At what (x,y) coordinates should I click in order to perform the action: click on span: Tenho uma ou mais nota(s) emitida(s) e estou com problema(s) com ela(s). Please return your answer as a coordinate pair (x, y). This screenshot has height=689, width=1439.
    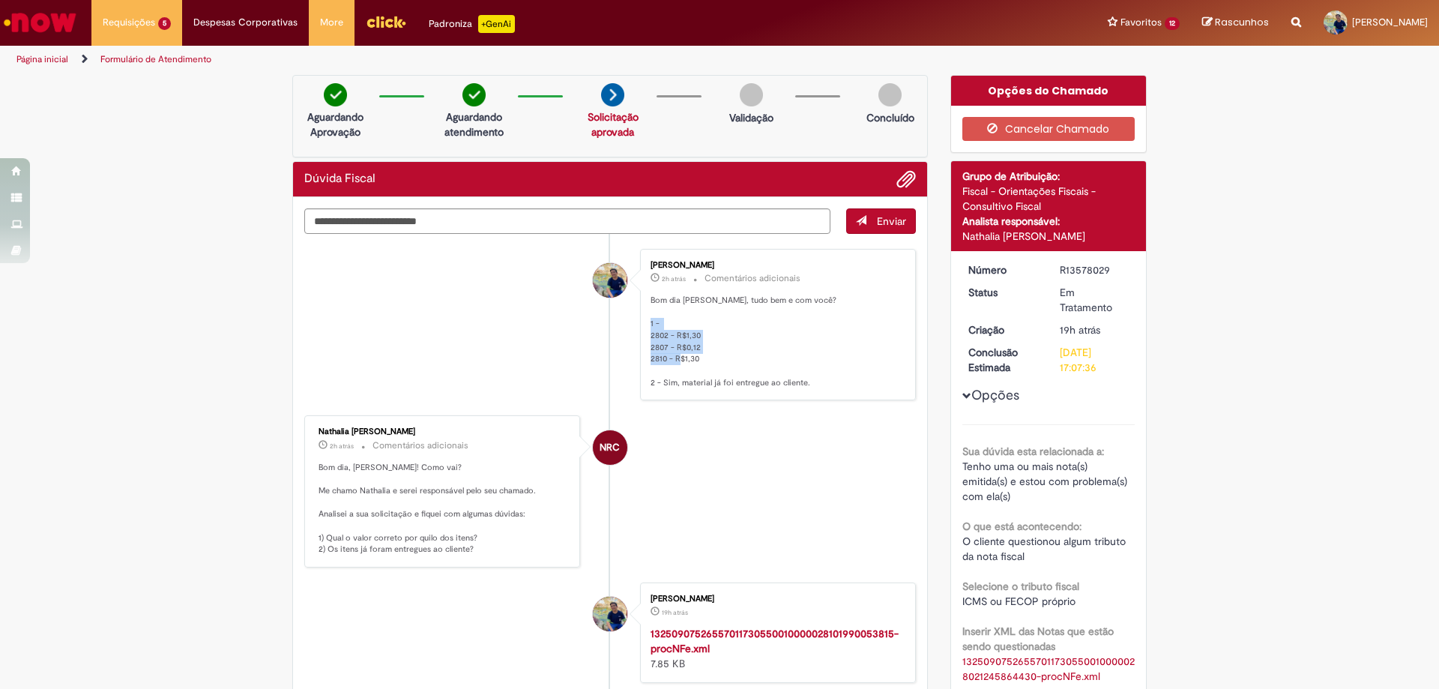
    Looking at the image, I should click on (1046, 481).